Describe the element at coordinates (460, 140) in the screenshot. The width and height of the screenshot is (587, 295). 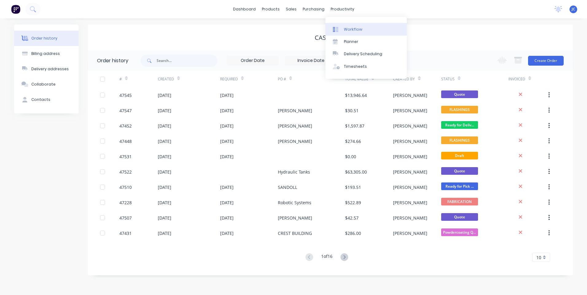
I see `span: FLASHINGS` at that location.